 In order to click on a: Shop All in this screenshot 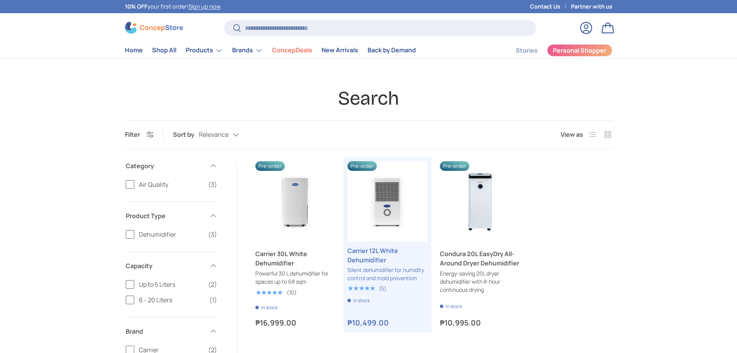, I will do `click(164, 50)`.